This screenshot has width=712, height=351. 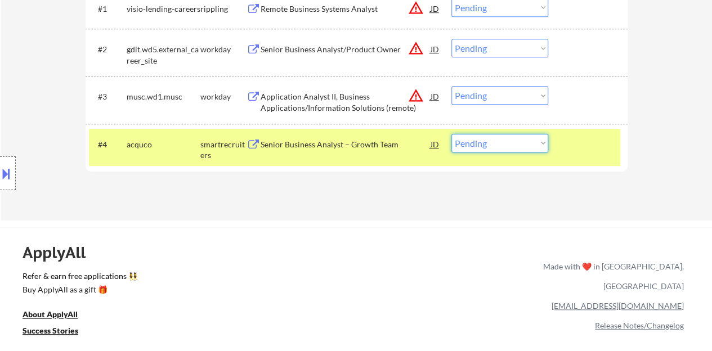 What do you see at coordinates (58, 332) in the screenshot?
I see `a: Success Stories` at bounding box center [58, 332].